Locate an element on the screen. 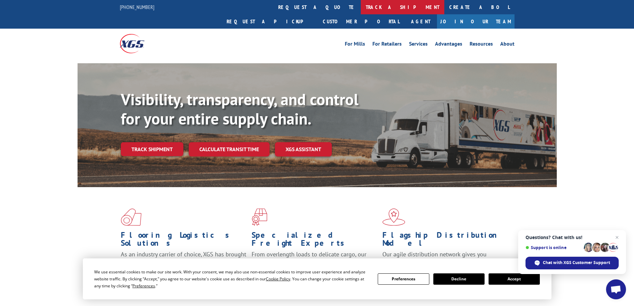 The image size is (634, 306). img: xgs-icon-total-supply-chain-intelligence-red is located at coordinates (131, 217).